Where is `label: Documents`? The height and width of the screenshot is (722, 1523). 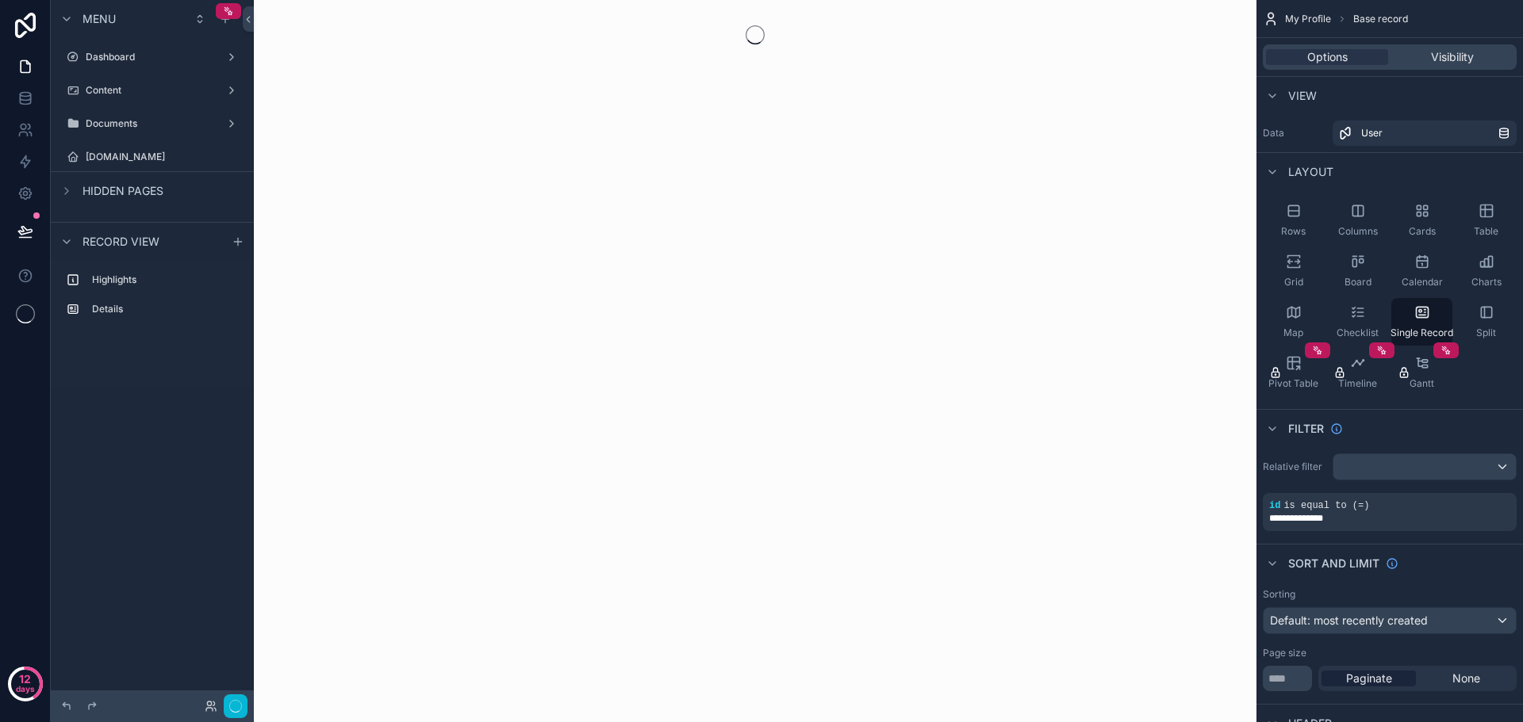
label: Documents is located at coordinates (152, 124).